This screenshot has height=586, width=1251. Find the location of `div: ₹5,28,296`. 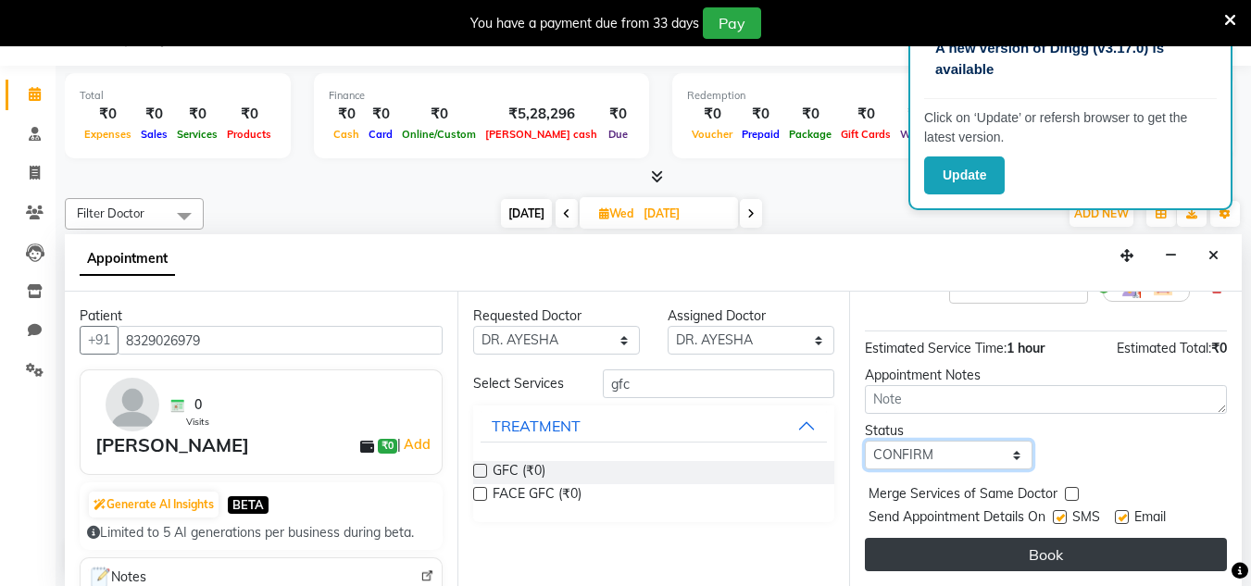

div: ₹5,28,296 is located at coordinates (541, 114).